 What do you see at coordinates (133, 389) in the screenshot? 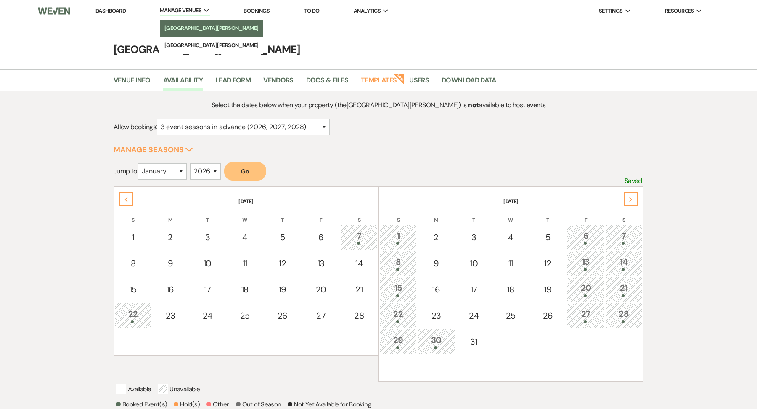
I see `p: Available` at bounding box center [133, 389].